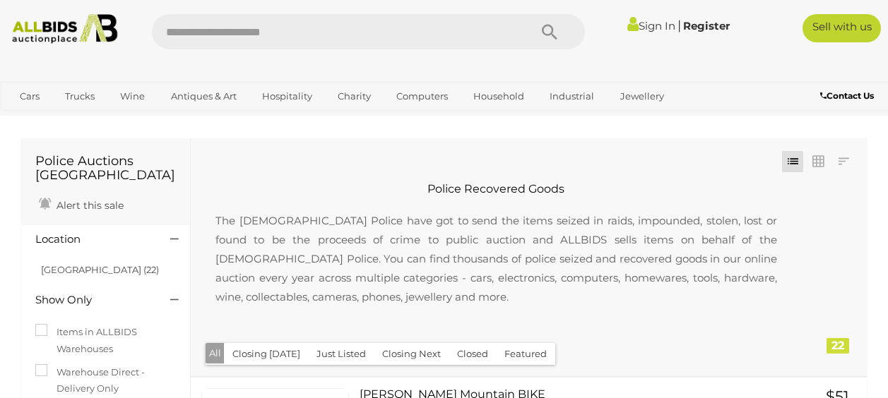  What do you see at coordinates (86, 119) in the screenshot?
I see `a: Sports` at bounding box center [86, 119].